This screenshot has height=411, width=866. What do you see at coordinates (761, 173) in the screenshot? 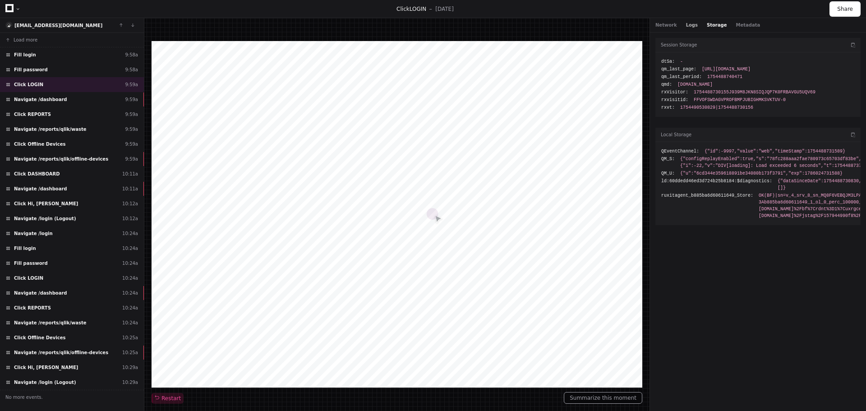
I see `span: {"u":"6cd344e359618891be34080b173f3791","exp":1786024731588}` at bounding box center [761, 173].